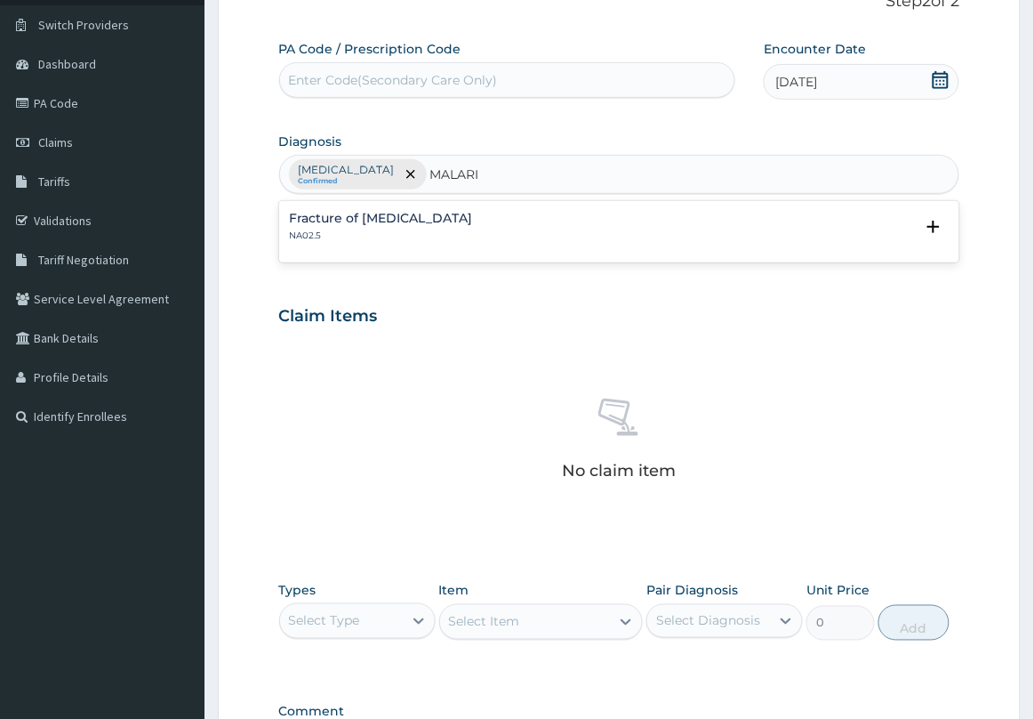  Describe the element at coordinates (328, 317) in the screenshot. I see `h3: Claim Items` at that location.